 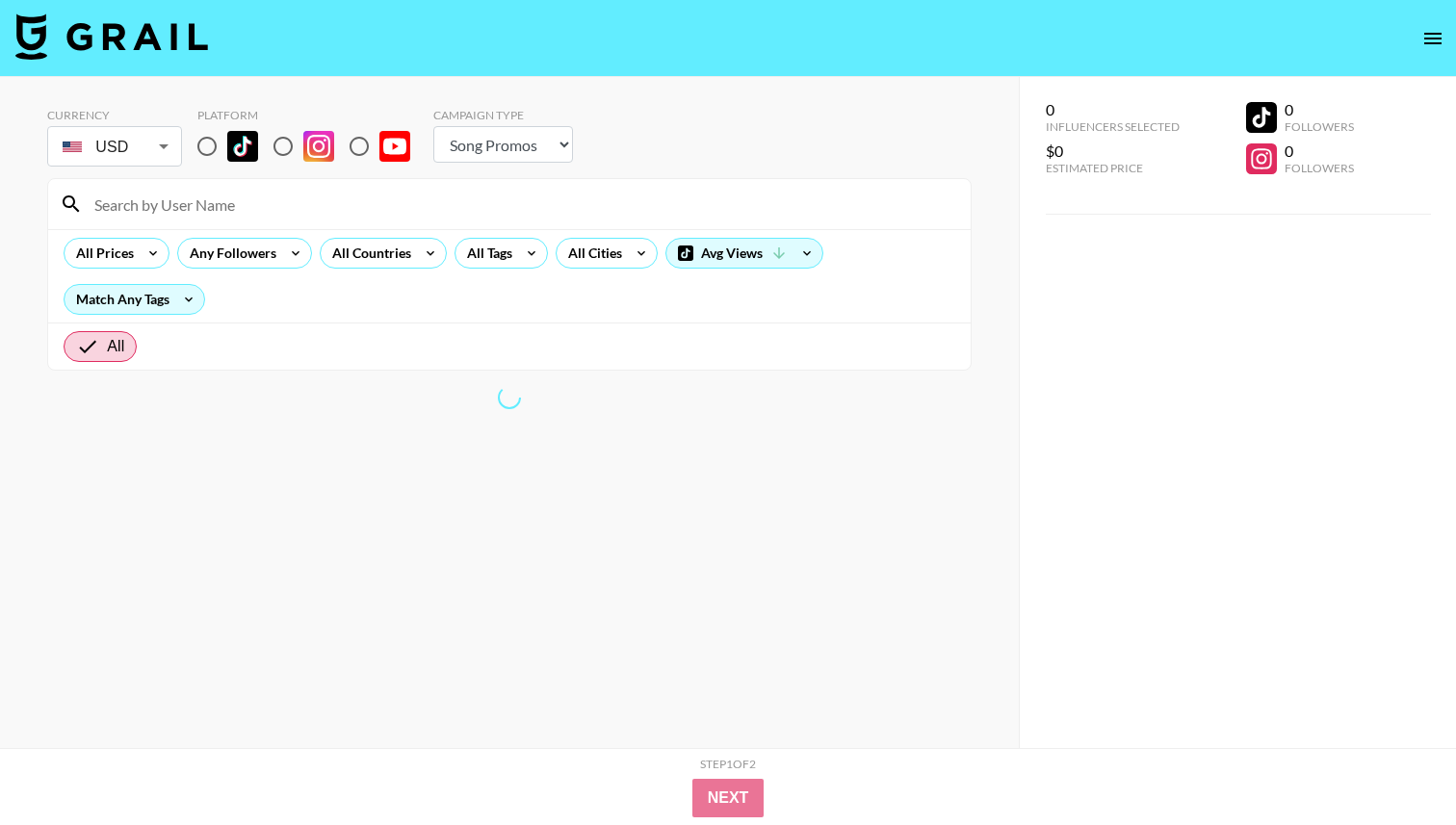 I want to click on button: Next, so click(x=728, y=797).